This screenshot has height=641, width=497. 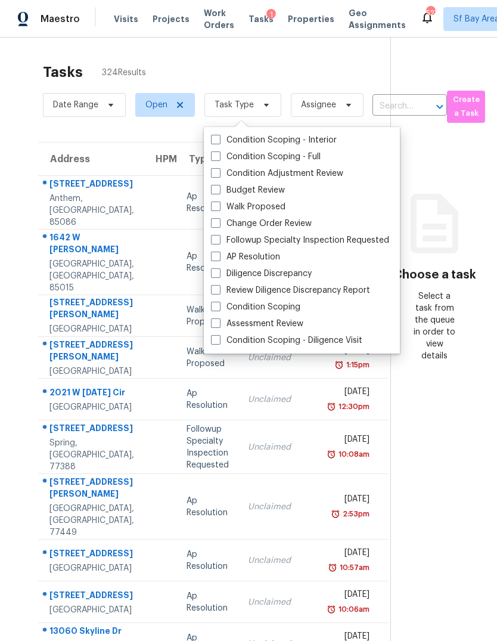 I want to click on div: 2:53pm, so click(x=355, y=514).